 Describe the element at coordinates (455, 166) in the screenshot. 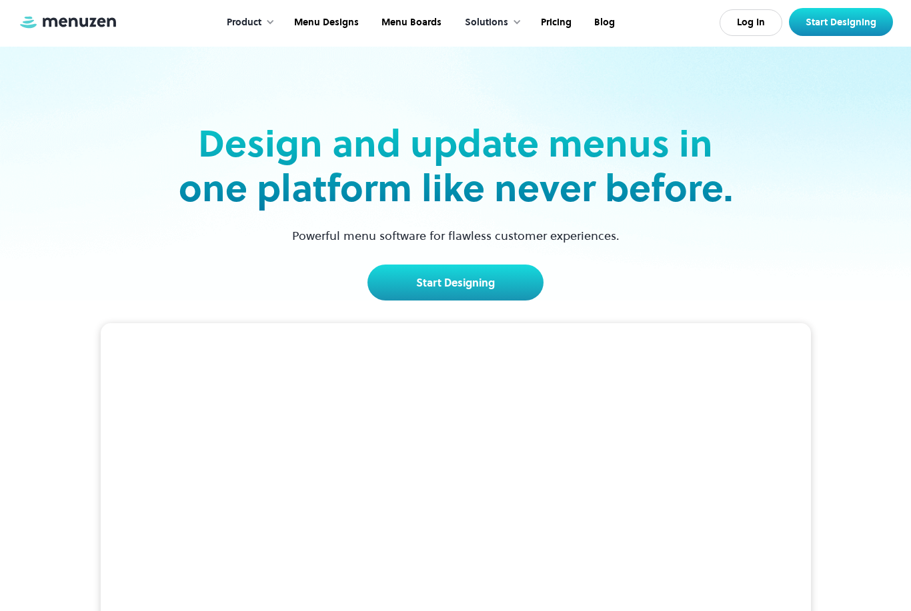

I see `h2: Design and update menus in one platform like never before.` at that location.